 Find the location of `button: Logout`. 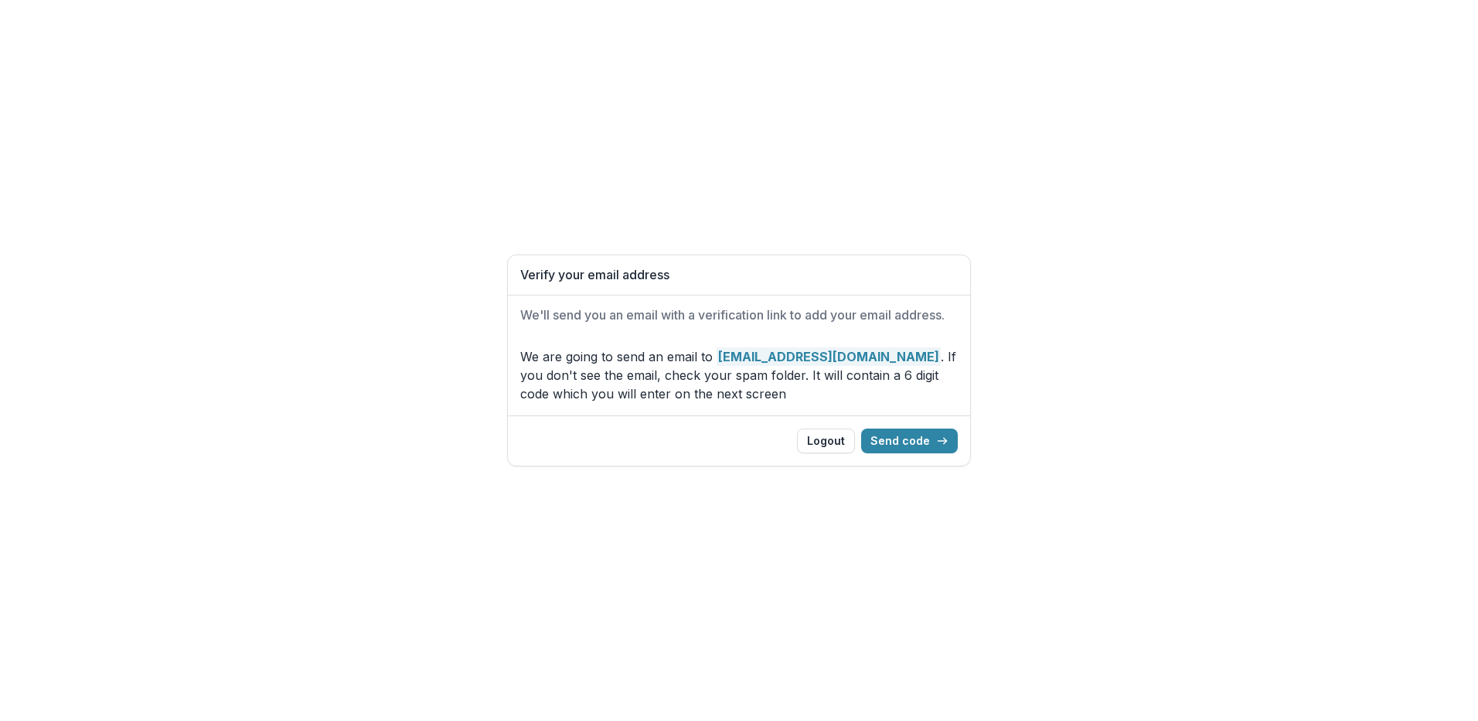

button: Logout is located at coordinates (826, 441).